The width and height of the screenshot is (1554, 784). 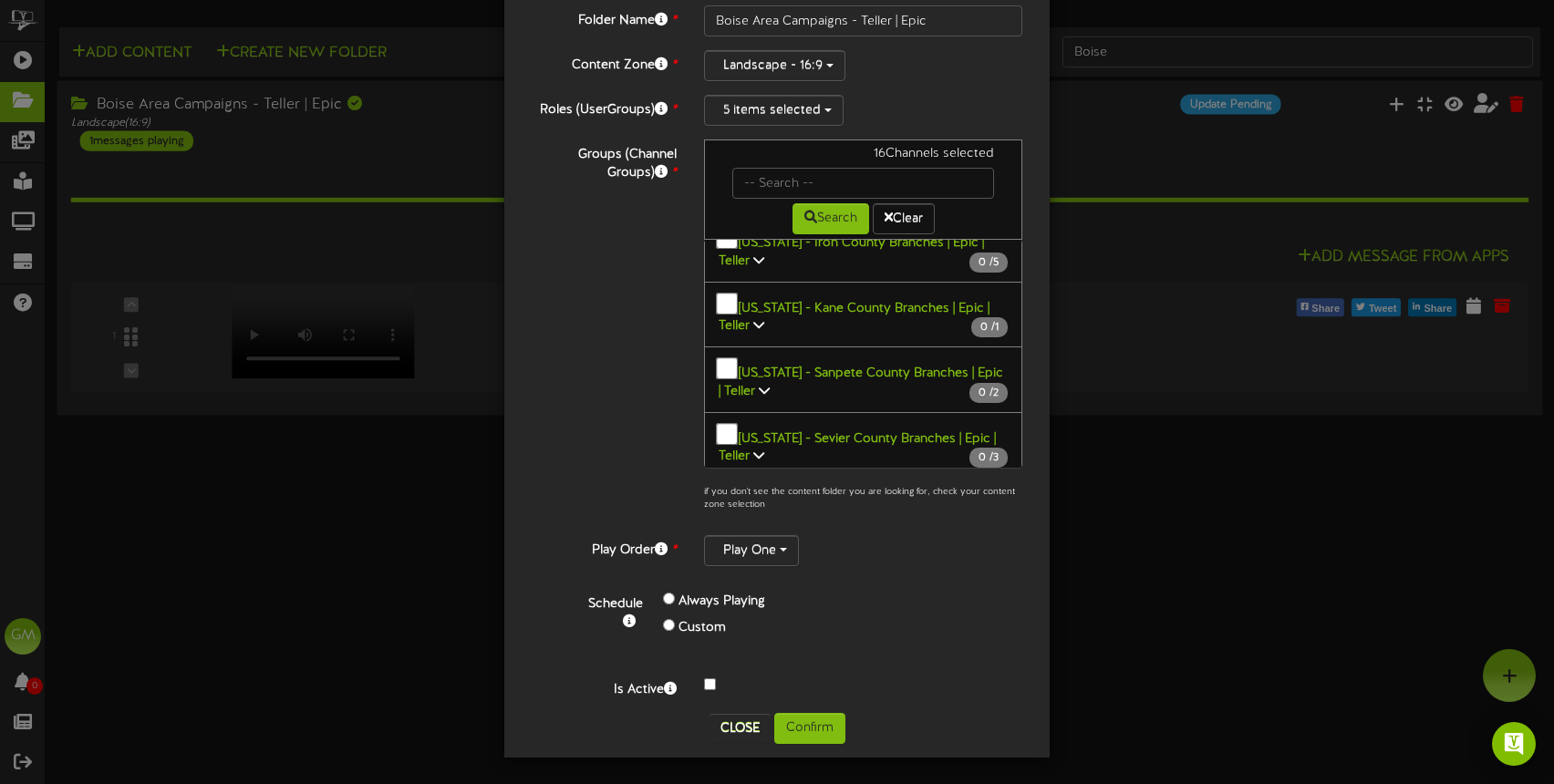 I want to click on label: Custom, so click(x=702, y=628).